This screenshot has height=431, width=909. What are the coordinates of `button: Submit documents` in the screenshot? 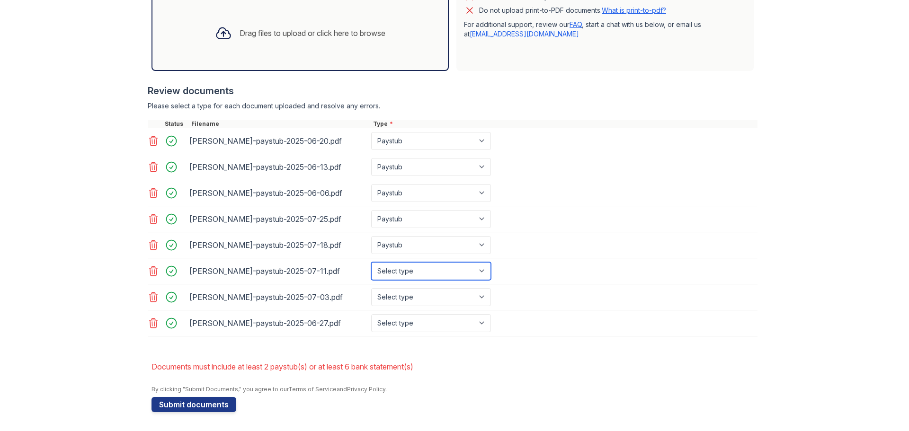 It's located at (194, 405).